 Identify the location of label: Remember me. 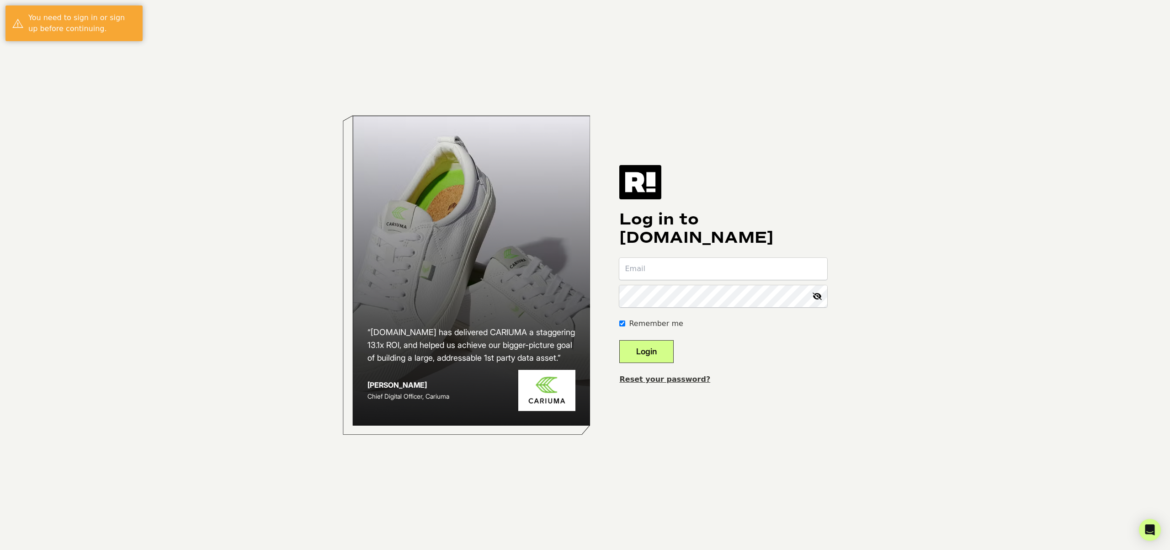
(656, 324).